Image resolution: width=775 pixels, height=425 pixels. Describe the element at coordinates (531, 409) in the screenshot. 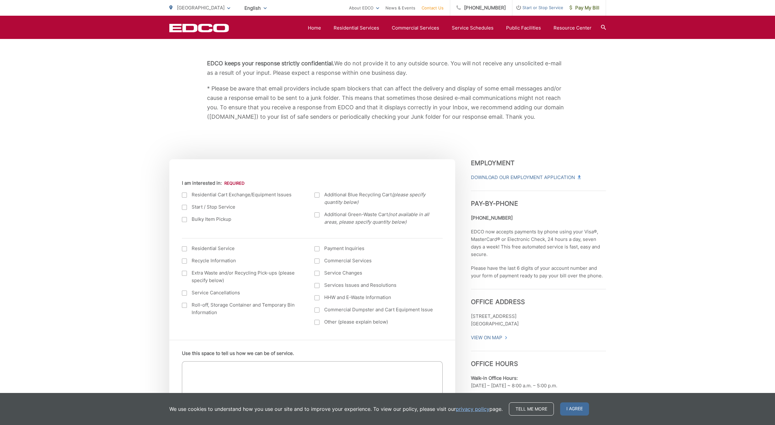

I see `a: Tell me more` at that location.